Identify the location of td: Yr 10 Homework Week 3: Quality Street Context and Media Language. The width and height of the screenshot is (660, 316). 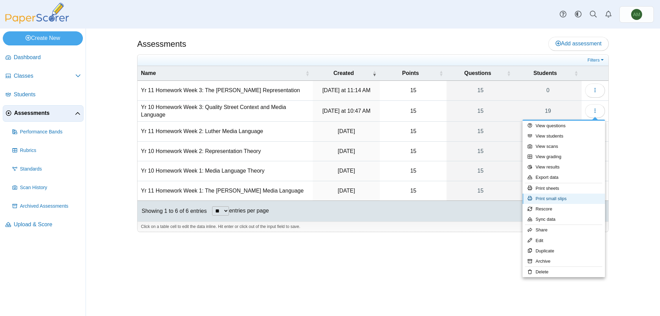
(225, 111).